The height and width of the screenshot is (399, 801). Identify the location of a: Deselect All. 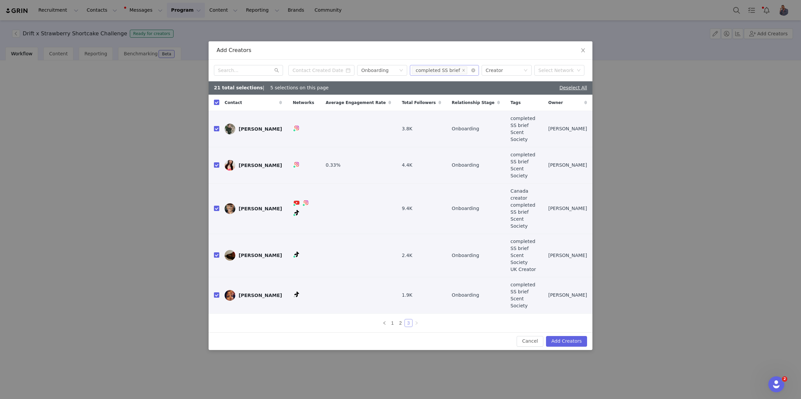
(573, 88).